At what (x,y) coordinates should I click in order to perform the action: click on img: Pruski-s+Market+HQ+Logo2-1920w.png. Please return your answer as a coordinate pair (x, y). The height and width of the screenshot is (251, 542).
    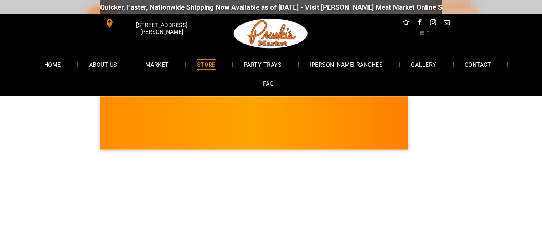
    Looking at the image, I should click on (271, 34).